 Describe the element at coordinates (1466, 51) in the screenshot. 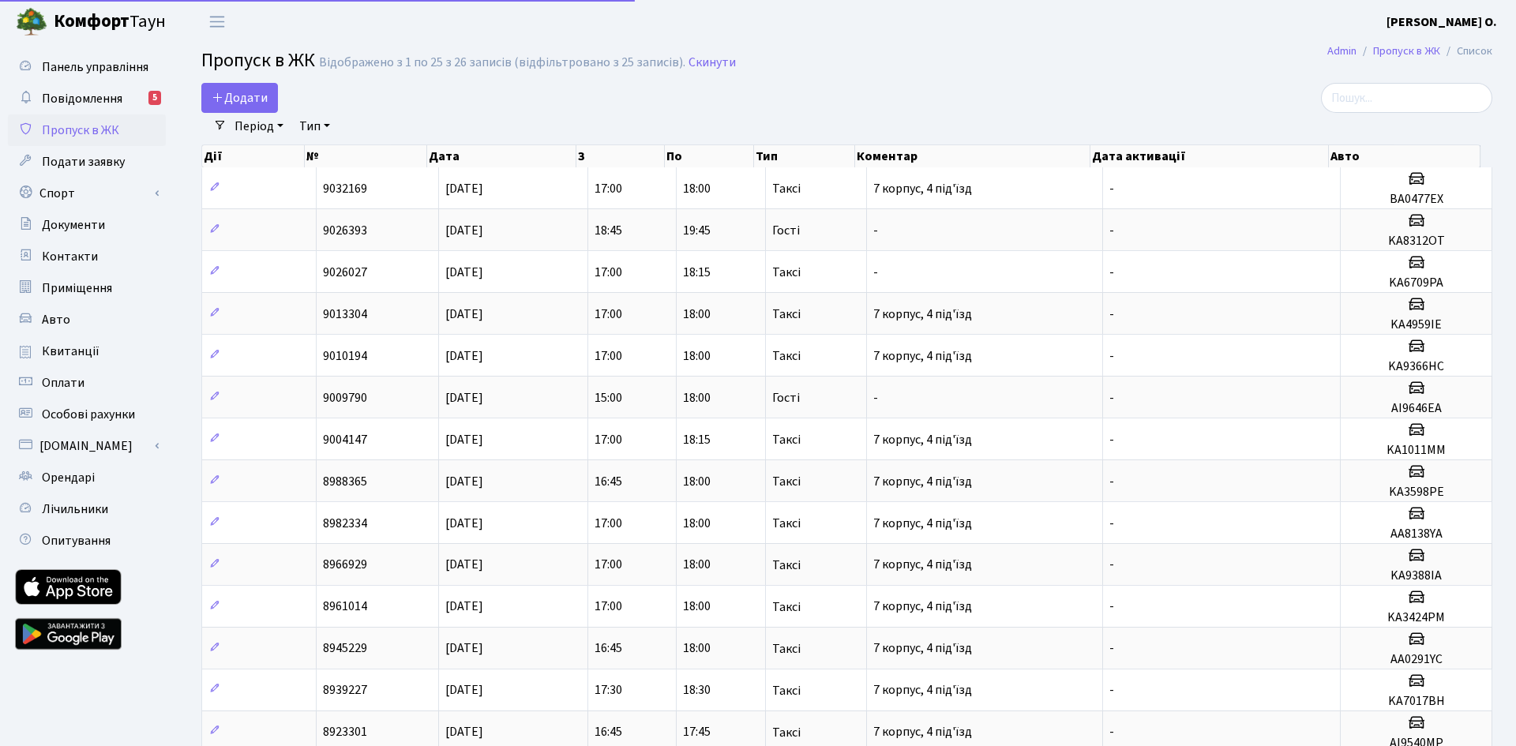

I see `li: Список` at that location.